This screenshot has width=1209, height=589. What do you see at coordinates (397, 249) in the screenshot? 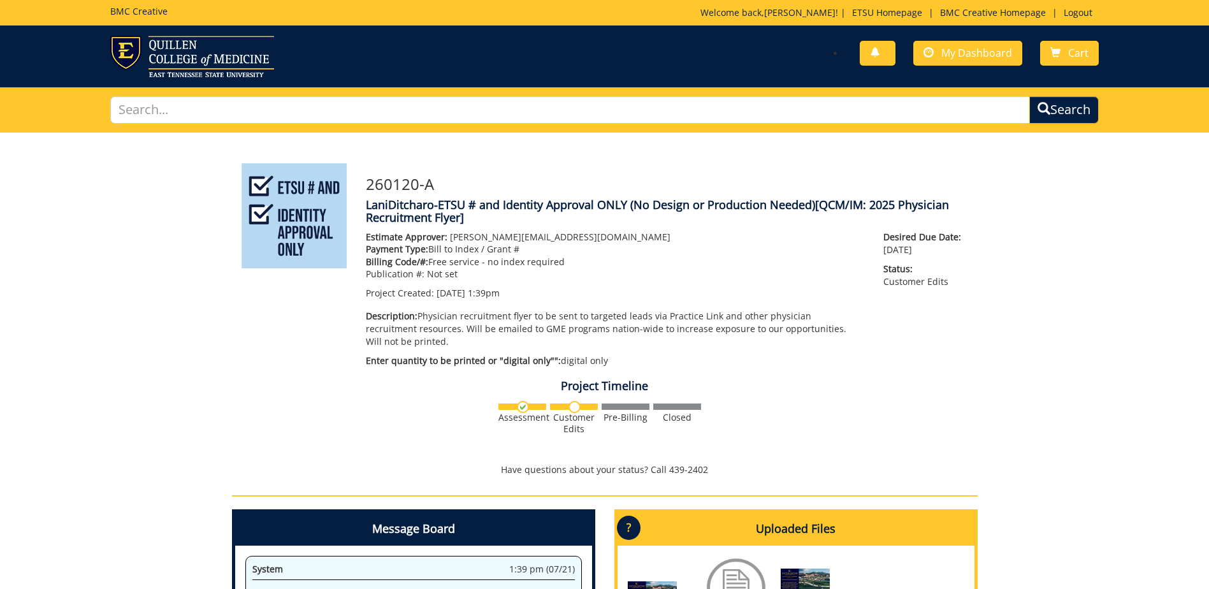
I see `span: Payment Type:` at bounding box center [397, 249].